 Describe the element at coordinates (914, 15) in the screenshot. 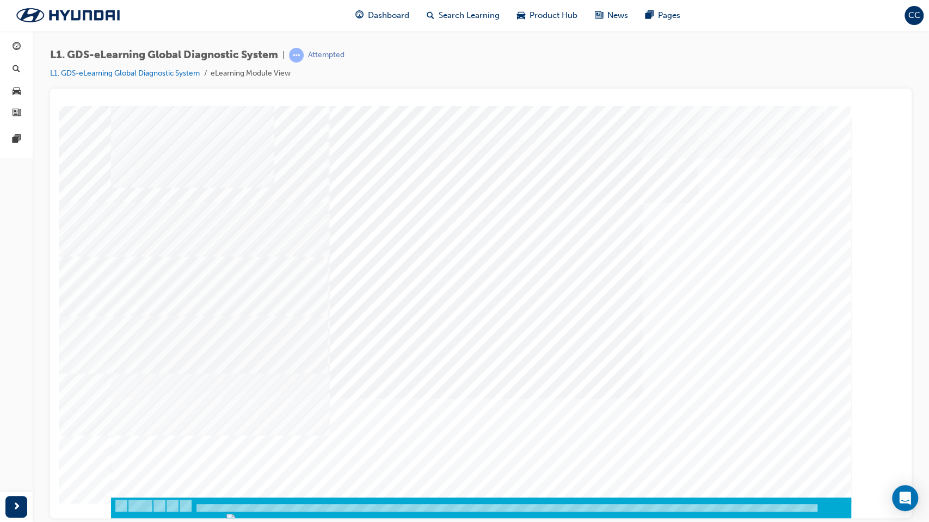

I see `button: CC` at that location.